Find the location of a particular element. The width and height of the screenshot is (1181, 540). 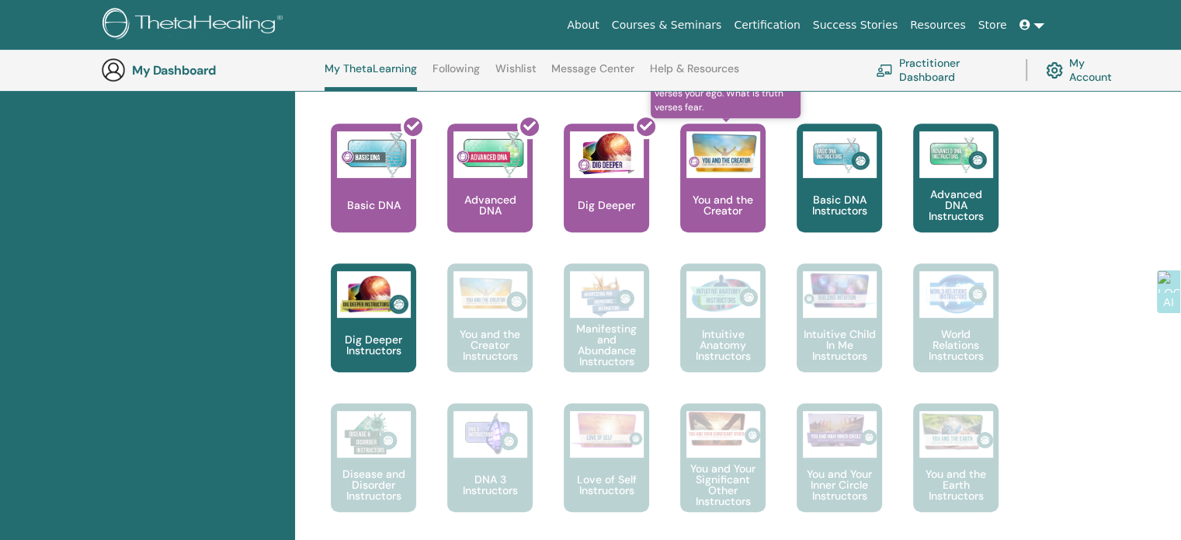

a: Intuitive Child In Me Instructors Intuitive Child In Me Instructors is located at coordinates (840, 333).